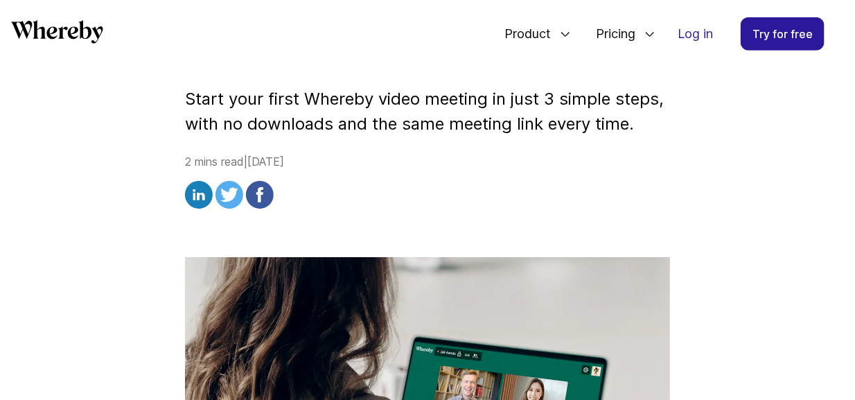 This screenshot has width=855, height=400. What do you see at coordinates (57, 32) in the screenshot?
I see `svg: Whereby` at bounding box center [57, 32].